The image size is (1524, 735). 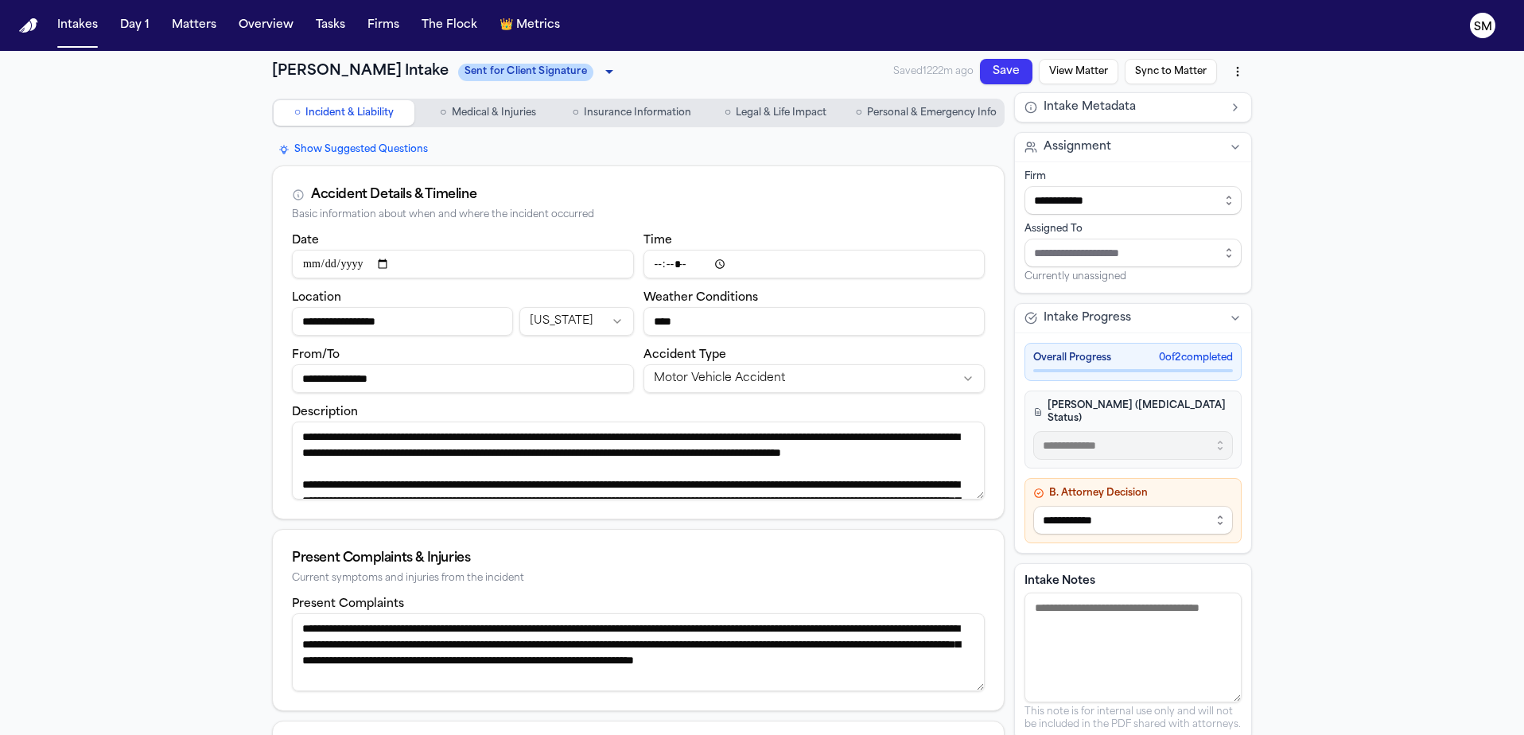 I want to click on button: Intakes, so click(x=77, y=25).